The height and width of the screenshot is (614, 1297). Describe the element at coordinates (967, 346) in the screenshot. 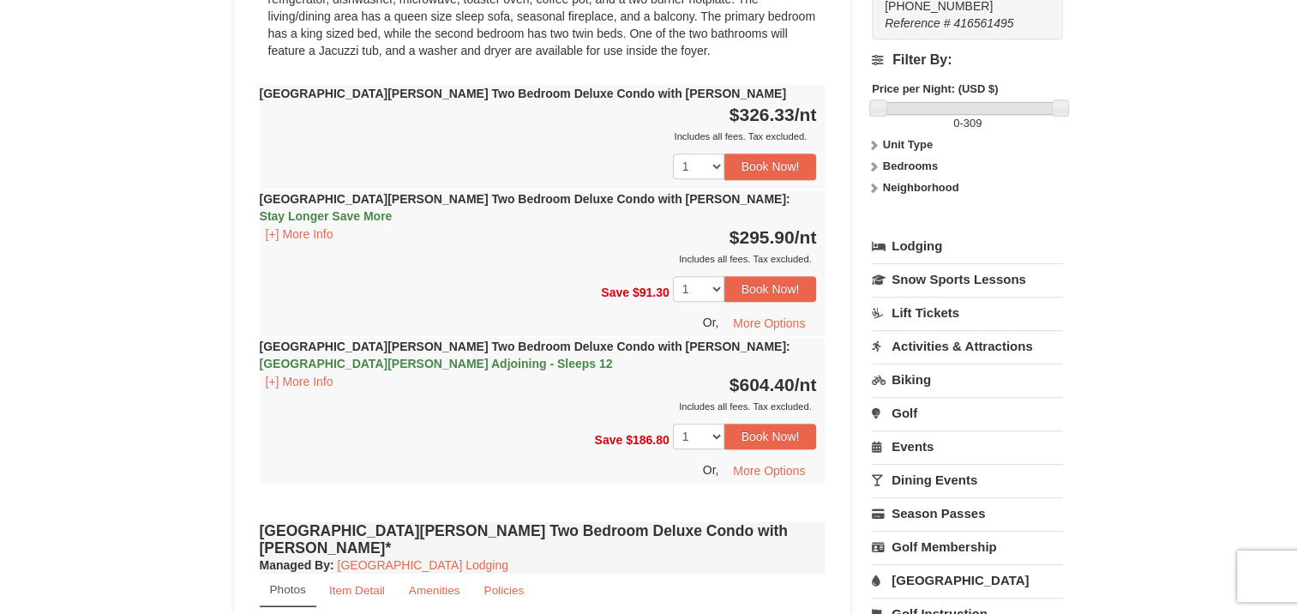

I see `a: Activities & Attractions` at that location.